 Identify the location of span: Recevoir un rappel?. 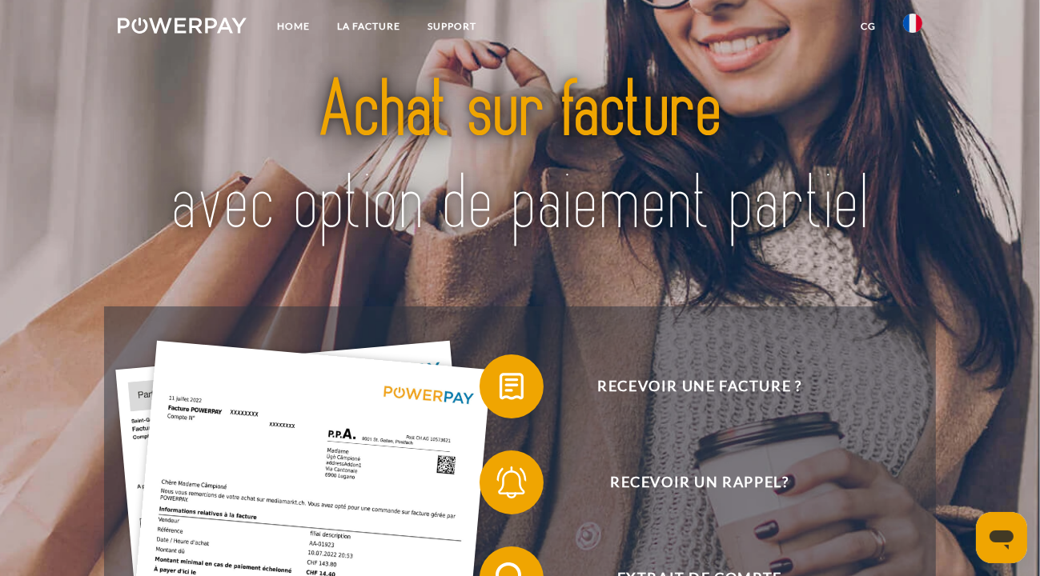
(700, 483).